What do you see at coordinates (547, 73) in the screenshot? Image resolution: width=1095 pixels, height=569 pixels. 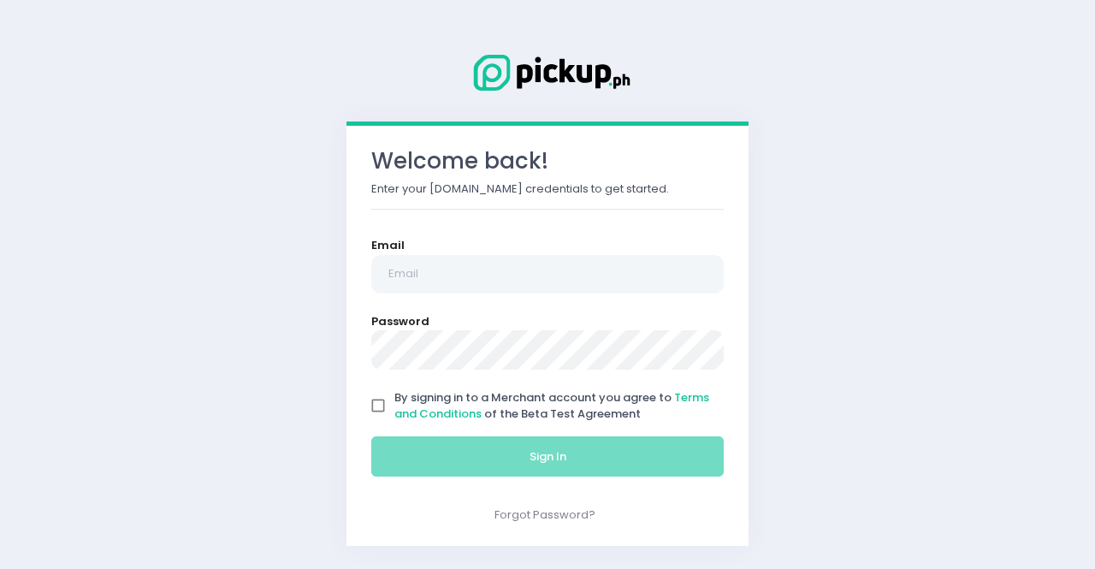 I see `img: Logo` at bounding box center [547, 73].